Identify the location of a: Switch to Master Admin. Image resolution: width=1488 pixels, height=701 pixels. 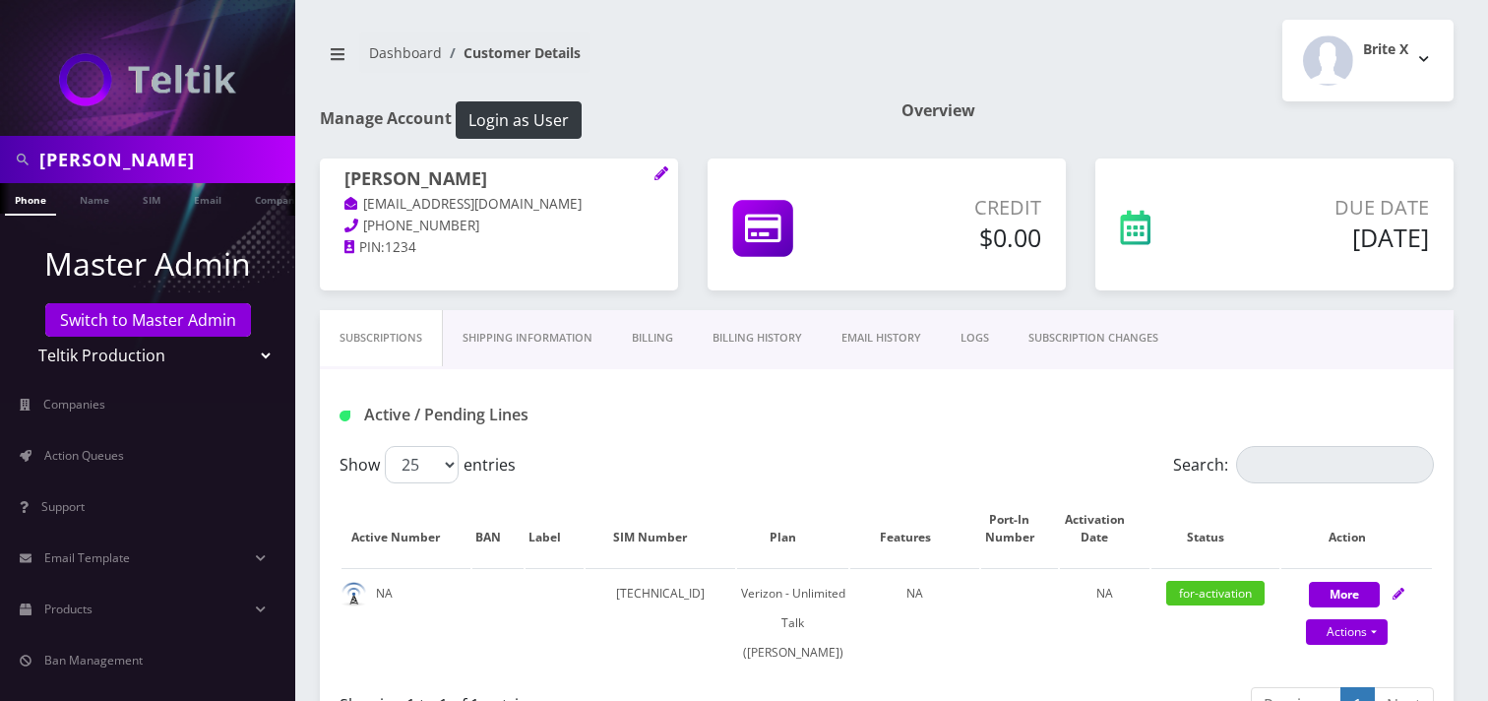
(148, 320).